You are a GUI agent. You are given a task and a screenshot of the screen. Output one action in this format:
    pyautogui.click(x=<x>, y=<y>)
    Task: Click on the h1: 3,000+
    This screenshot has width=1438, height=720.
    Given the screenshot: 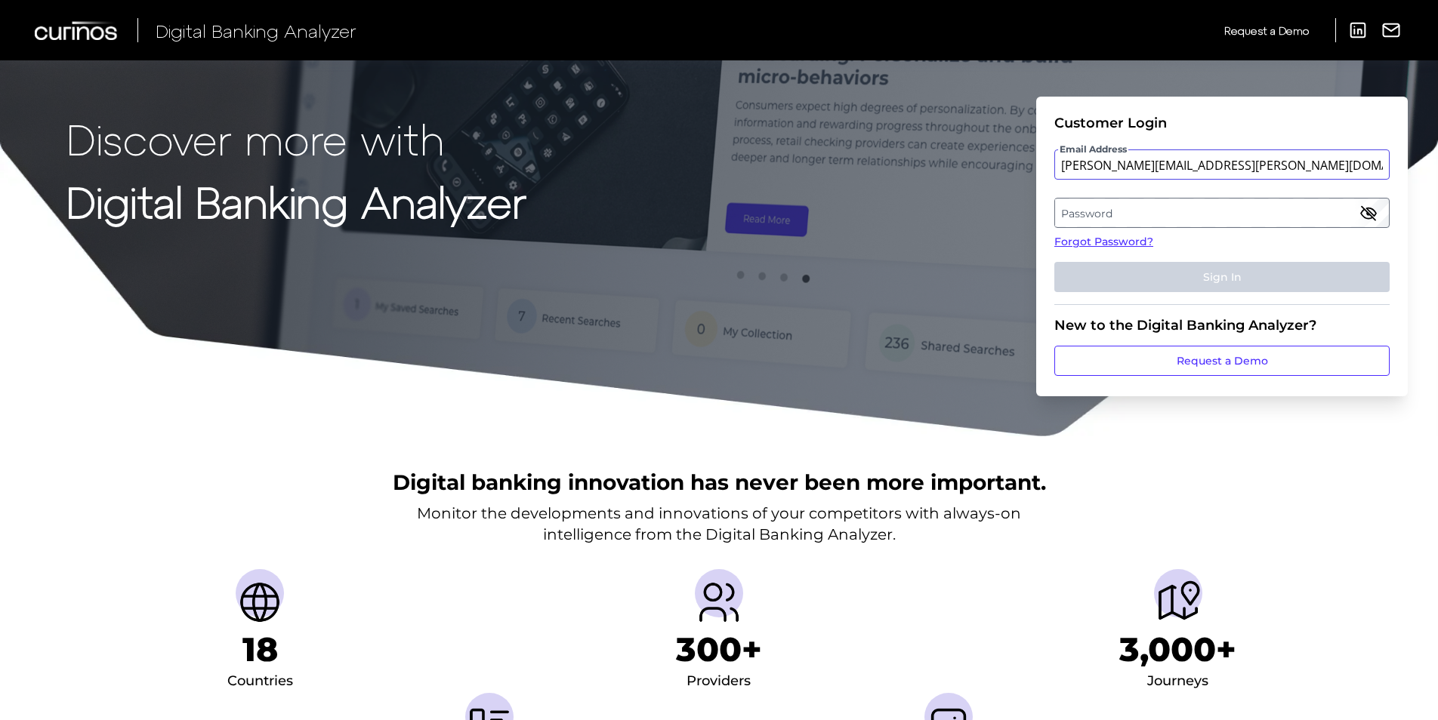 What is the action you would take?
    pyautogui.click(x=1177, y=649)
    